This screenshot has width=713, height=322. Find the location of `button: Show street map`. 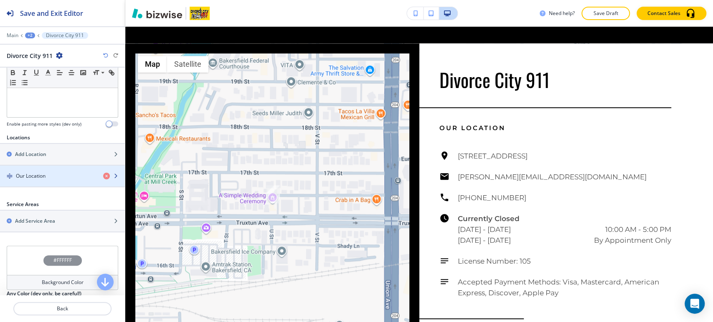

button: Show street map is located at coordinates (152, 64).